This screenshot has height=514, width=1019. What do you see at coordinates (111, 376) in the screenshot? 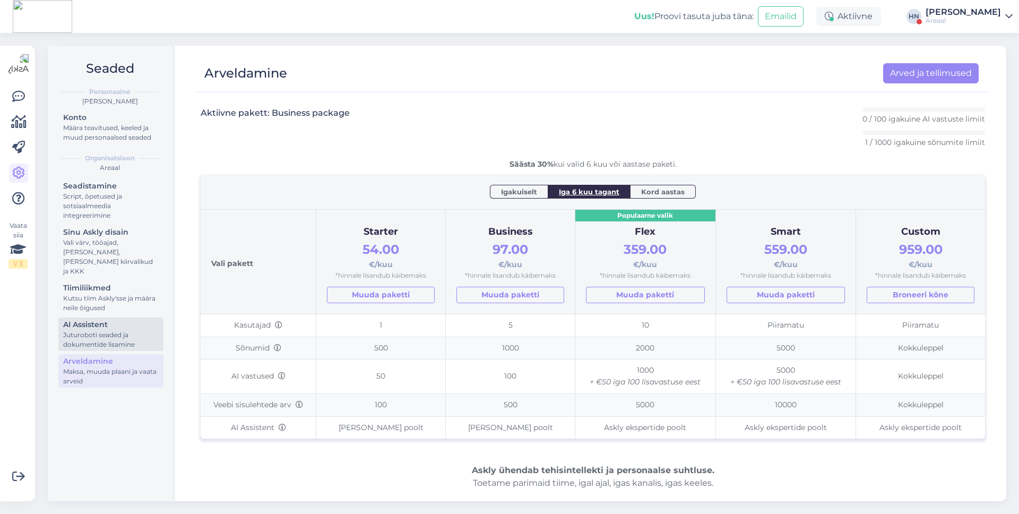
I see `div: Maksa, muuda plaani ja vaata arveid` at bounding box center [111, 376].